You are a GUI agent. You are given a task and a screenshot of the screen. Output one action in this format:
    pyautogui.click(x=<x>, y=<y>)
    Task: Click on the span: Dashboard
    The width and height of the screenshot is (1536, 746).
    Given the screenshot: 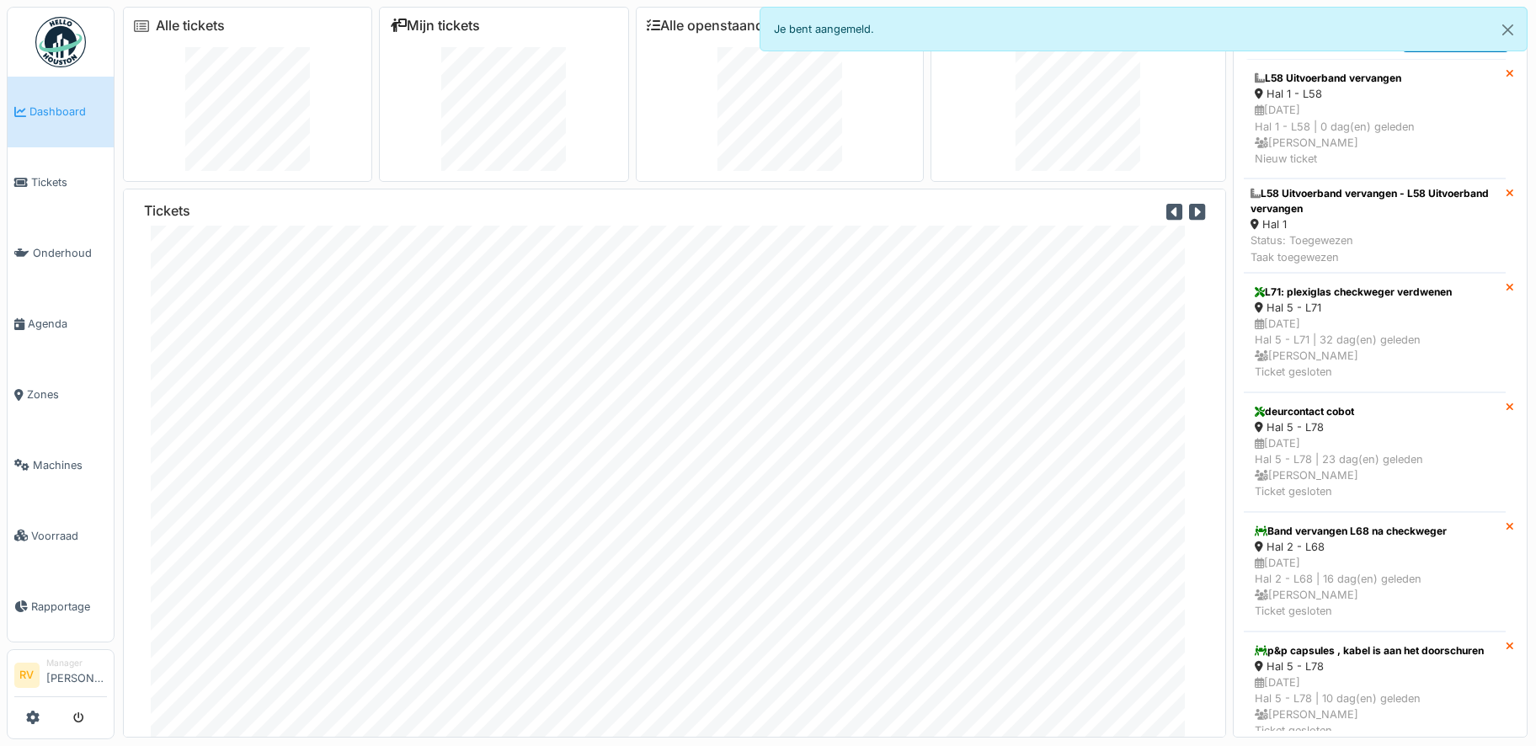 What is the action you would take?
    pyautogui.click(x=68, y=111)
    